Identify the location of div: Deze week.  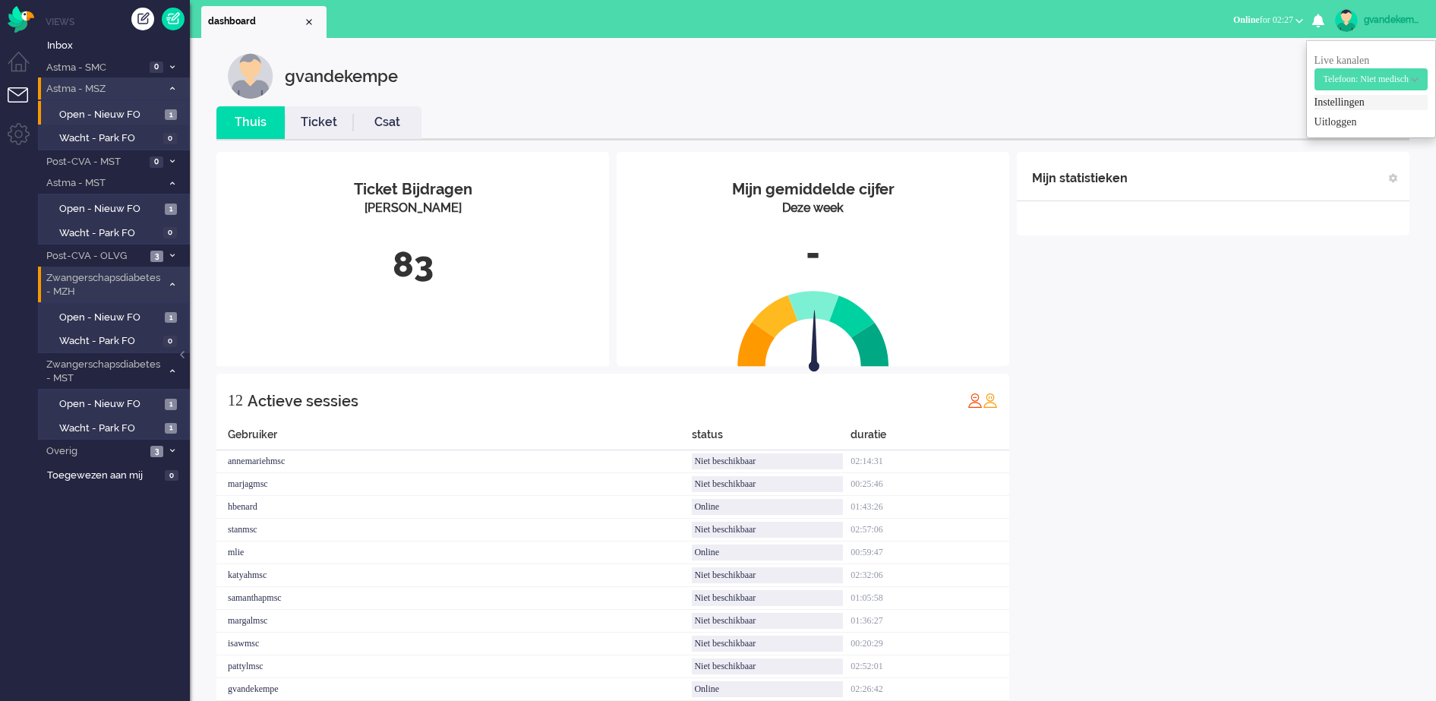
(812, 208).